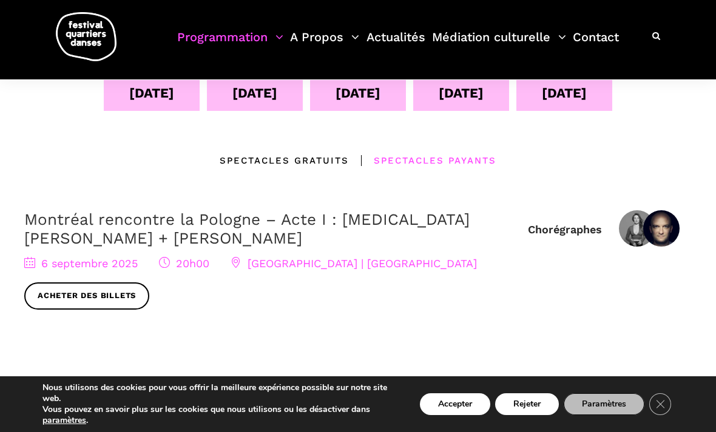 This screenshot has height=432, width=716. What do you see at coordinates (219, 415) in the screenshot?
I see `p: Vous pouvez en savoir plus sur les cookies que nous utilisons ou les désactiver dans .` at bounding box center [219, 415].